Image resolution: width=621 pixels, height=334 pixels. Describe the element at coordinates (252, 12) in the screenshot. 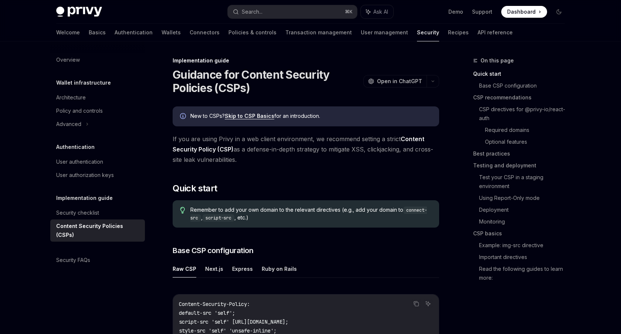

I see `div: Search...` at that location.